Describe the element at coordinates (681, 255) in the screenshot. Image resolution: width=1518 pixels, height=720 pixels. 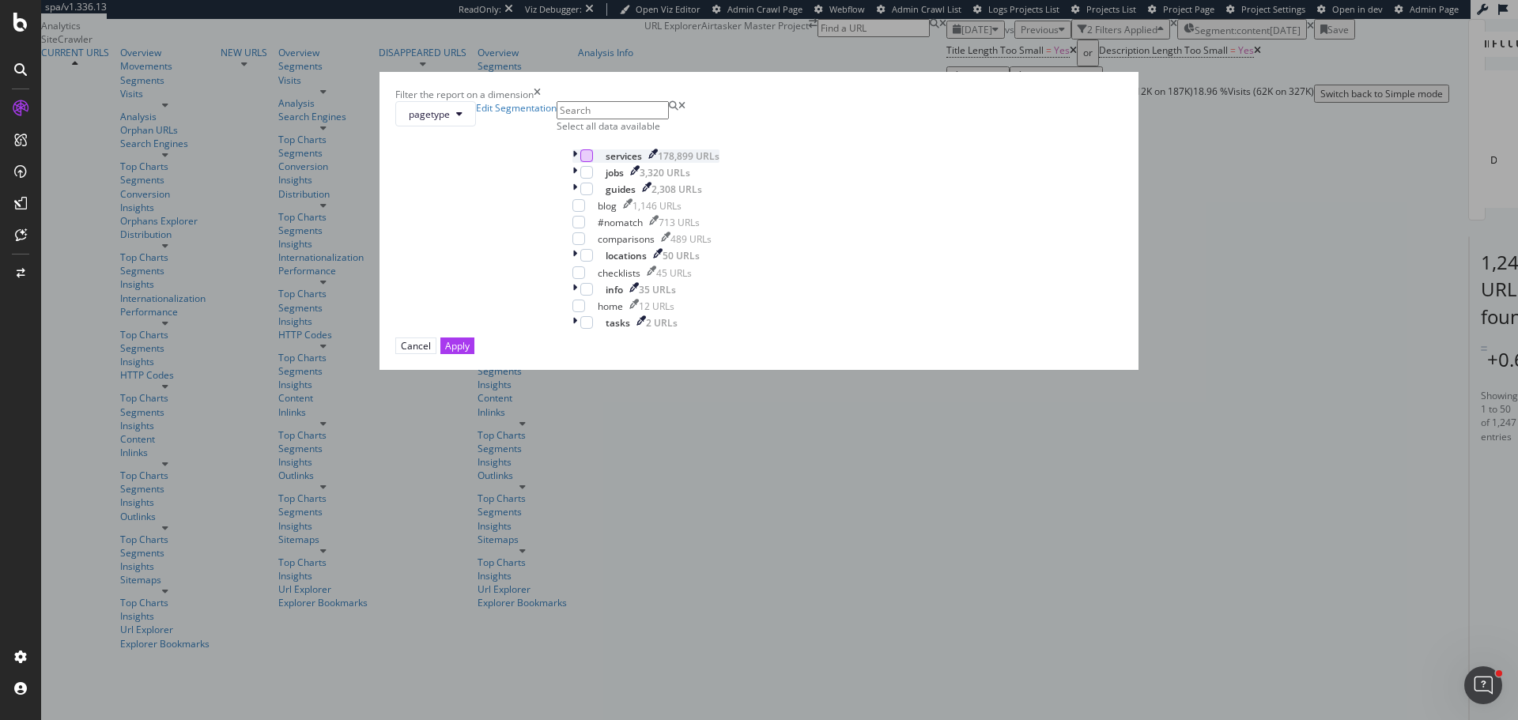
I see `div: 50 URLs` at that location.